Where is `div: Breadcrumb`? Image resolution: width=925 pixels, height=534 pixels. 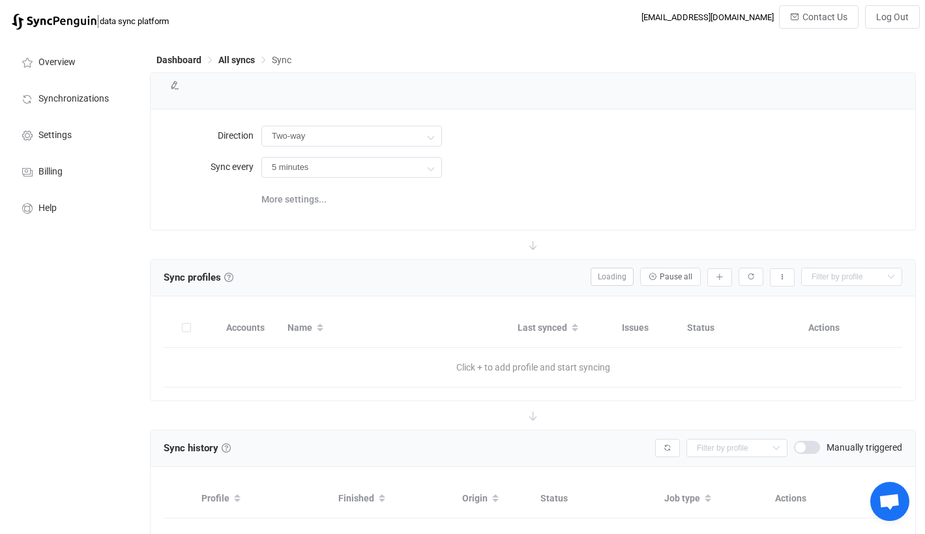 div: Breadcrumb is located at coordinates (224, 60).